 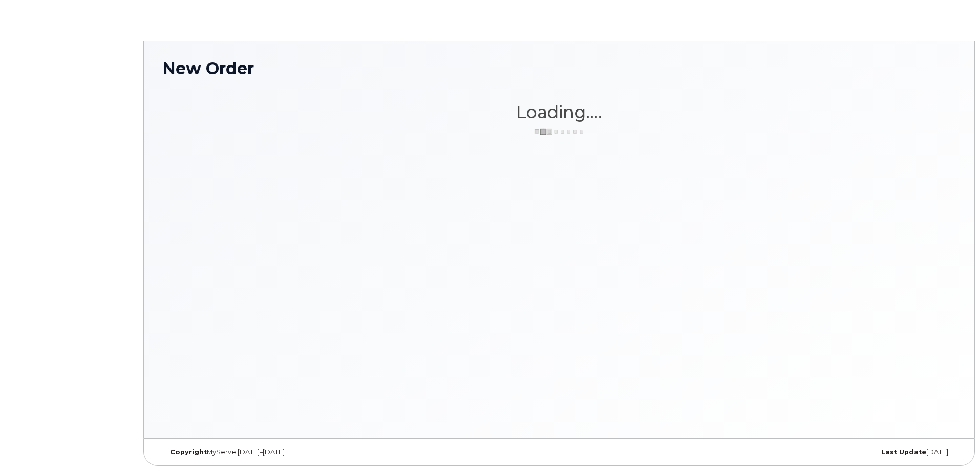 I want to click on h1: New Order, so click(x=559, y=68).